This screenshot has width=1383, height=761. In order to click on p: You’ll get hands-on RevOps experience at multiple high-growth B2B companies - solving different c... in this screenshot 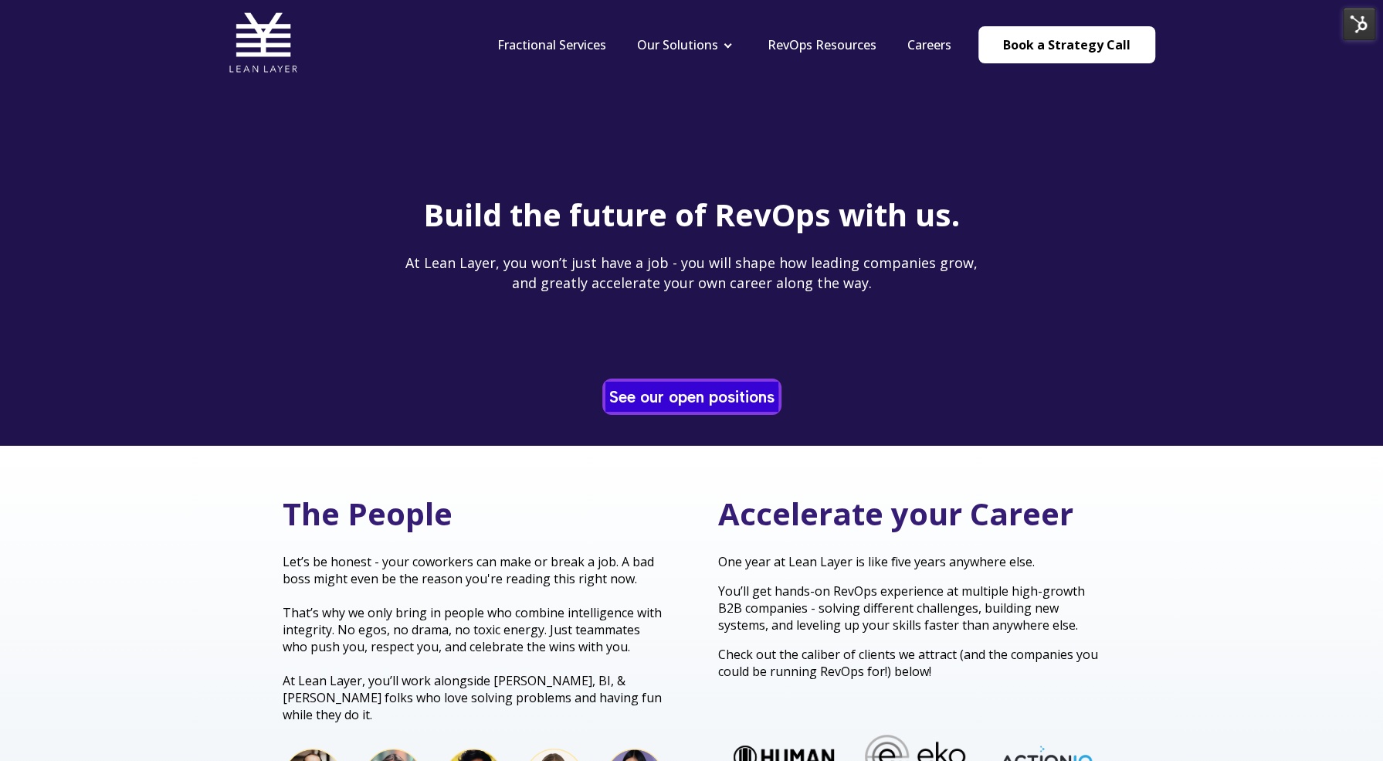, I will do `click(910, 608)`.